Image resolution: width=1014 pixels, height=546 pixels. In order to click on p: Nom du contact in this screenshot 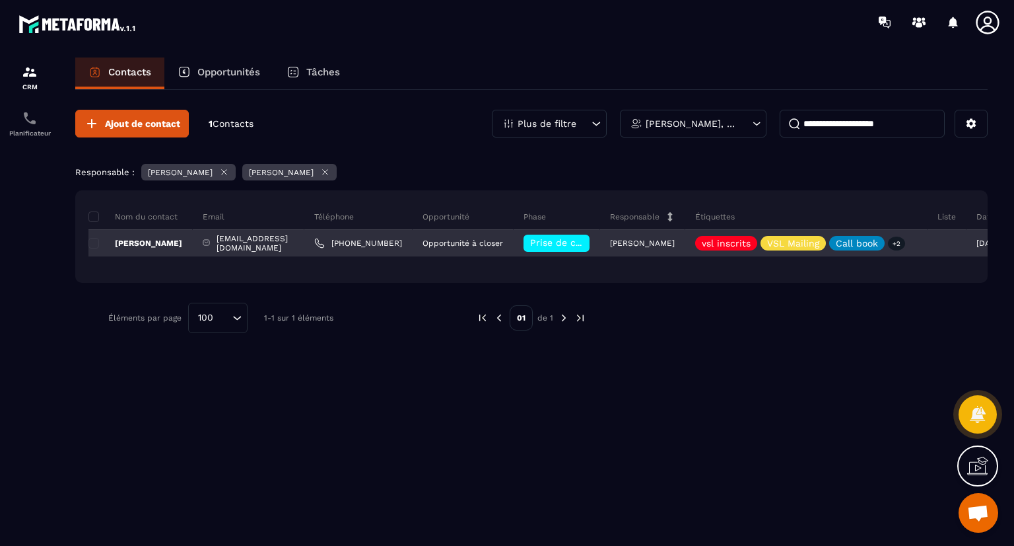, I will do `click(133, 217)`.